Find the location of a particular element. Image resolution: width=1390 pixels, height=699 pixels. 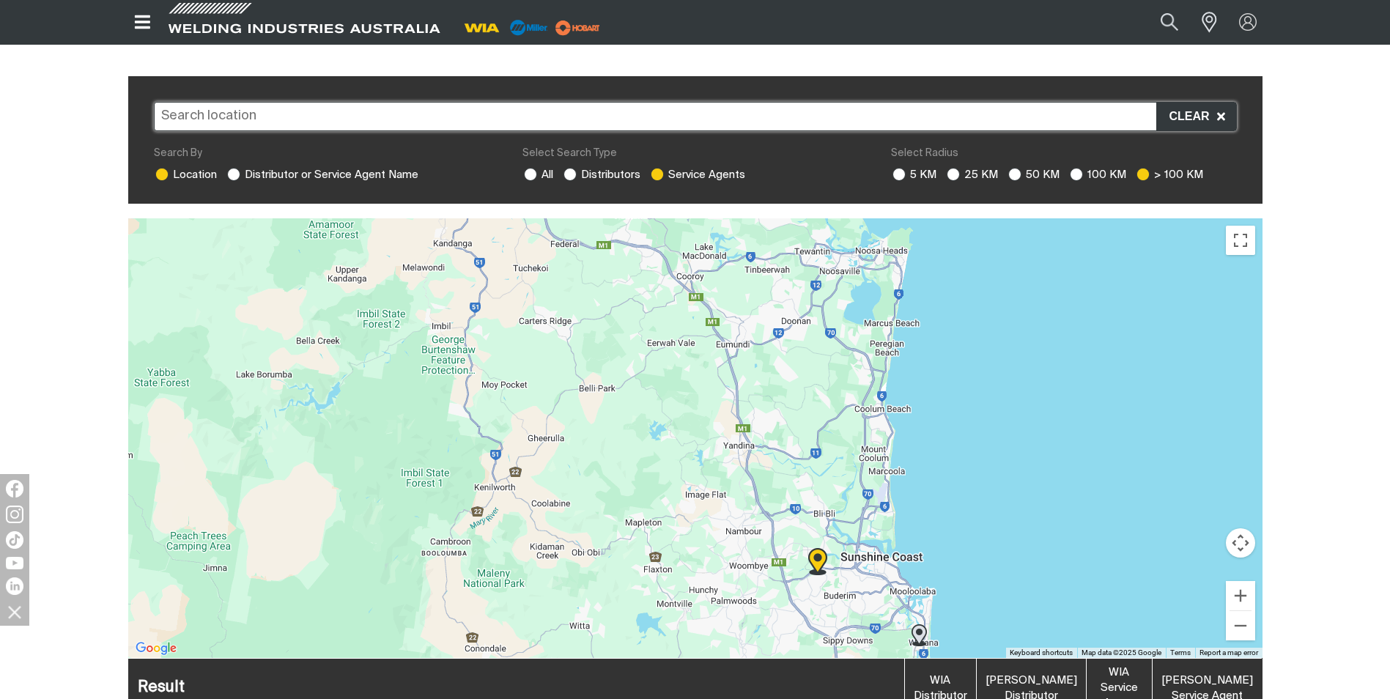

label: All is located at coordinates (538, 174).